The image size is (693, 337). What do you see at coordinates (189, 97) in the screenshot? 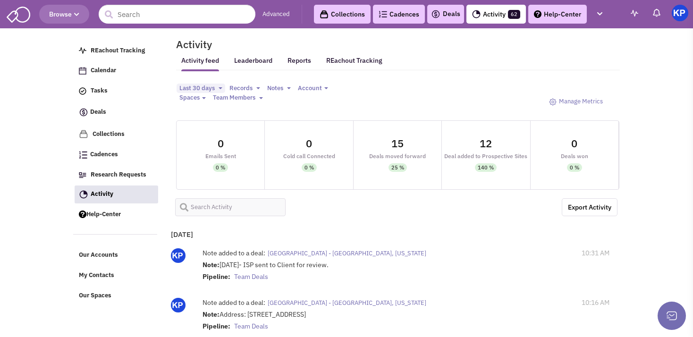
I see `span: Spaces` at bounding box center [189, 97].